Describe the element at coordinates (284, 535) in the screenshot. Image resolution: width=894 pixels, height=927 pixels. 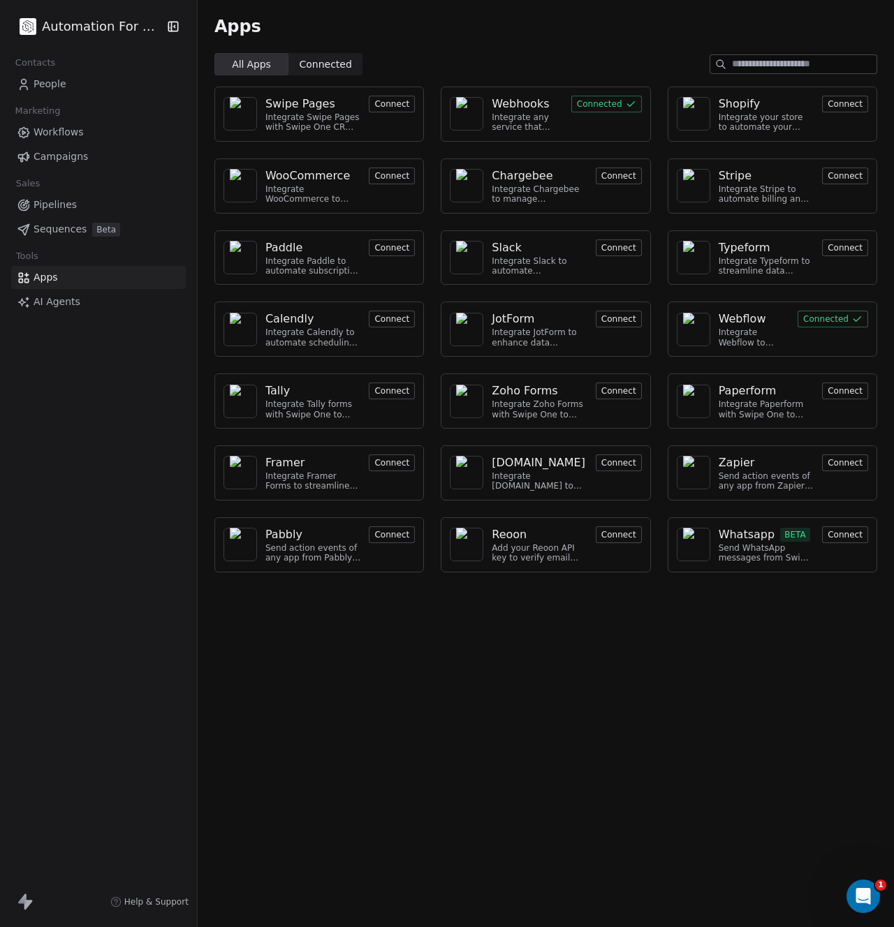
I see `div: Pabbly` at that location.